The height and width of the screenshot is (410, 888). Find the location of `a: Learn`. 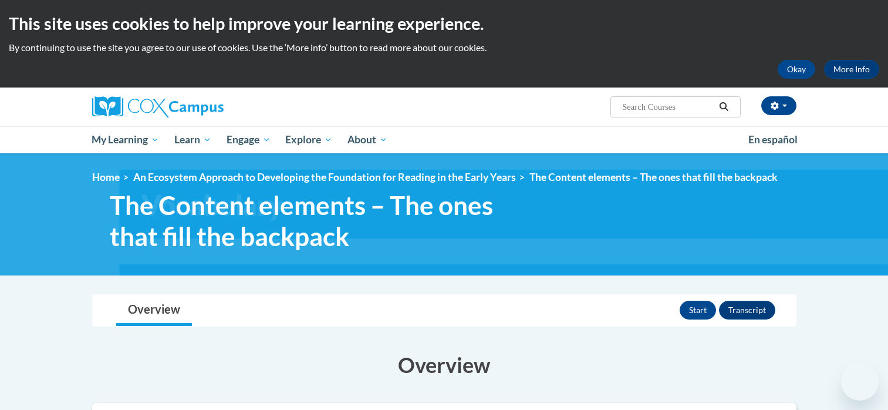

a: Learn is located at coordinates (193, 140).